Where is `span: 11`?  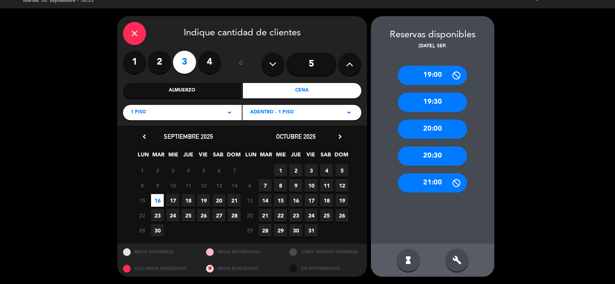 span: 11 is located at coordinates (326, 185).